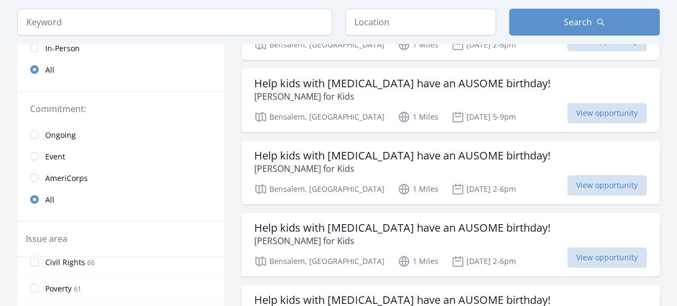  What do you see at coordinates (66, 178) in the screenshot?
I see `span: AmeriCorps` at bounding box center [66, 178].